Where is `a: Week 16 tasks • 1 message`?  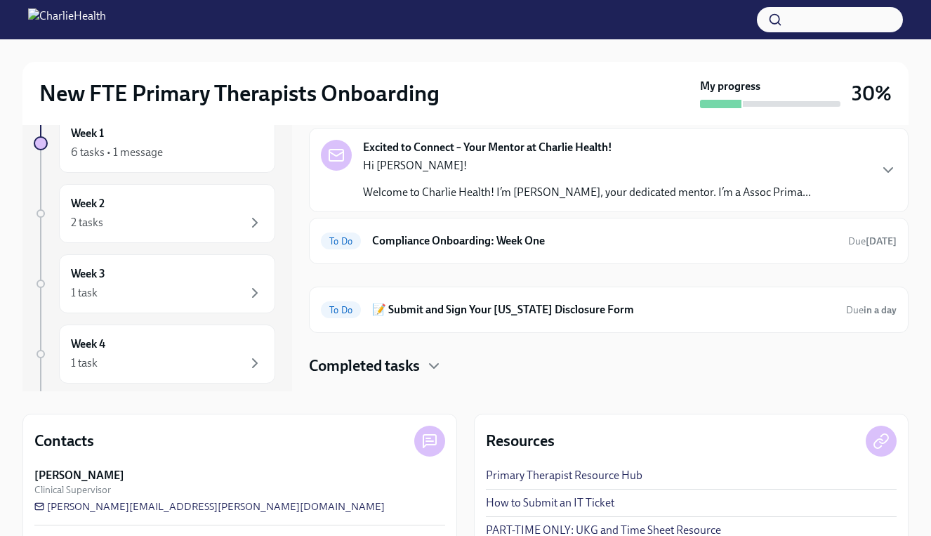
a: Week 16 tasks • 1 message is located at coordinates (155, 143).